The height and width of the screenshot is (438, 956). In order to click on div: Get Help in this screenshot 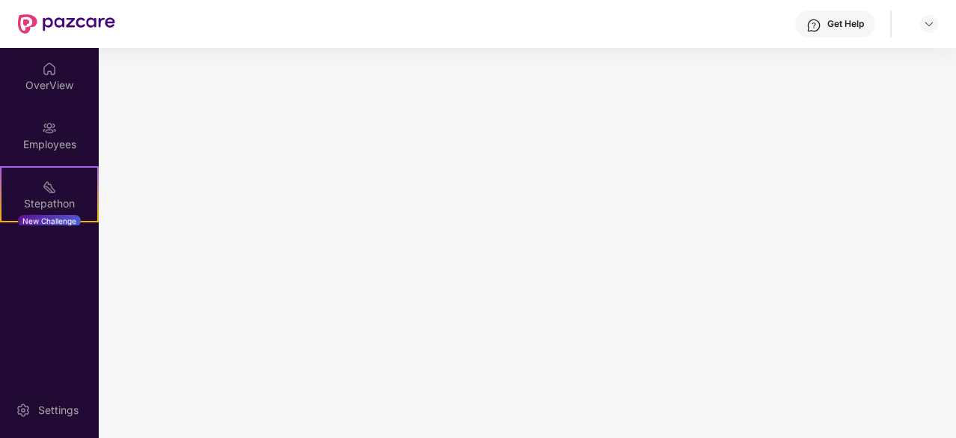, I will do `click(845, 24)`.